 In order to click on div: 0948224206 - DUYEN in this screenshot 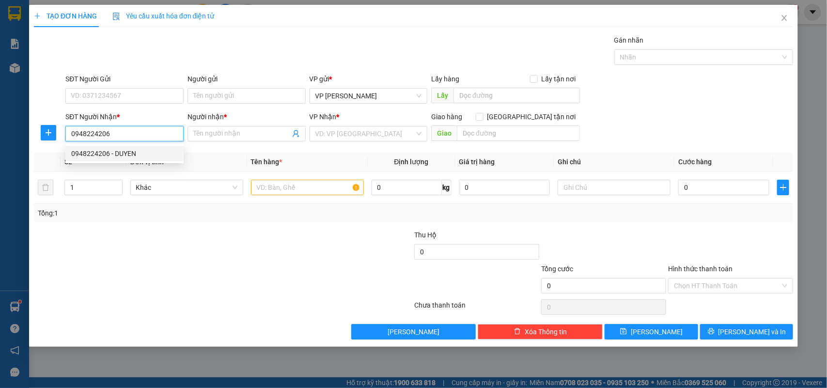, I will do `click(125, 154)`.